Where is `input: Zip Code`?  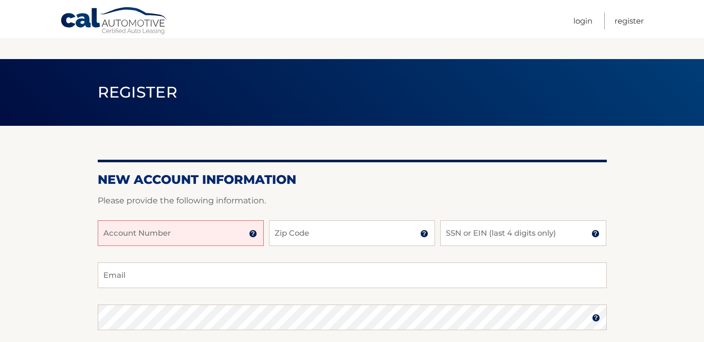 input: Zip Code is located at coordinates (352, 233).